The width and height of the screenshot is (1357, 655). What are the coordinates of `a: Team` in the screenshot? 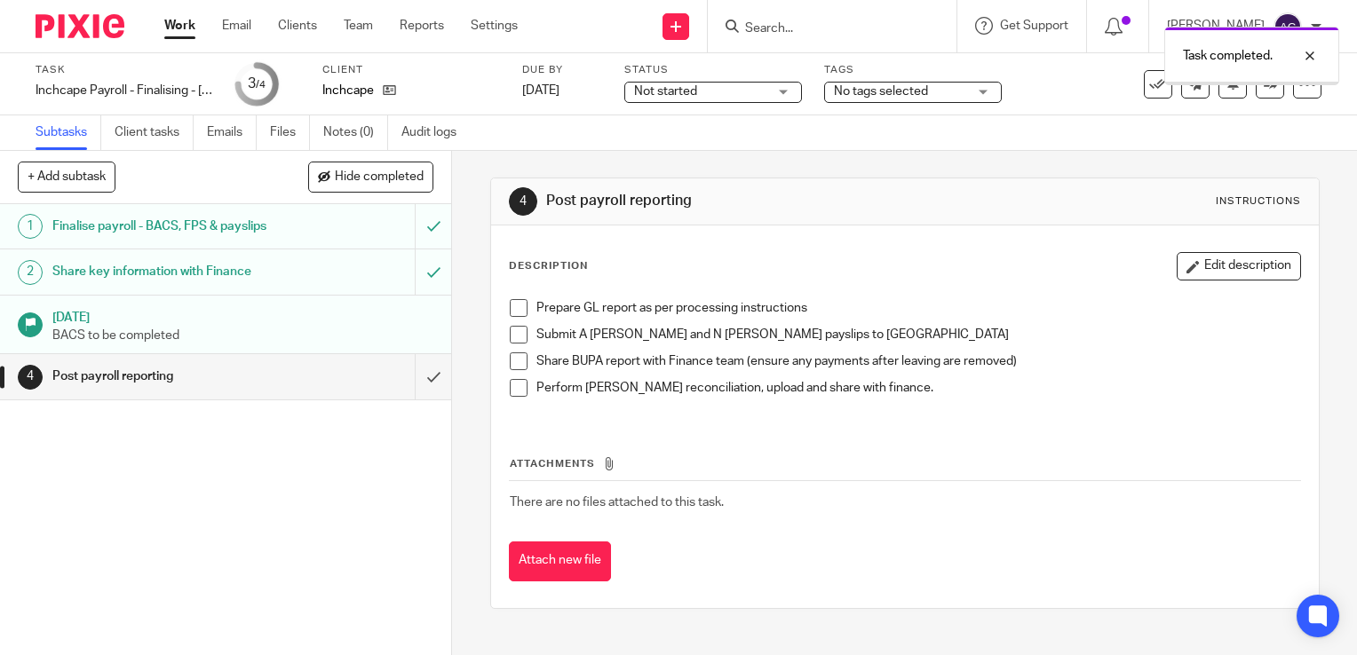 It's located at (358, 26).